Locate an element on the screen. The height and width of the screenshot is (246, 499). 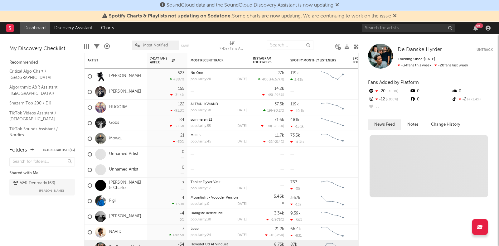
div: 523 is located at coordinates (181, 73).